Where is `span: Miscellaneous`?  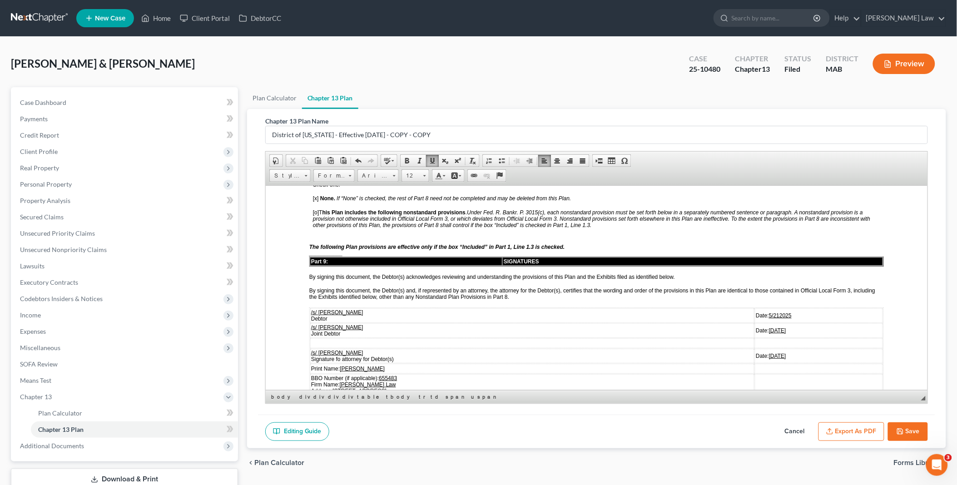
span: Miscellaneous is located at coordinates (40, 348).